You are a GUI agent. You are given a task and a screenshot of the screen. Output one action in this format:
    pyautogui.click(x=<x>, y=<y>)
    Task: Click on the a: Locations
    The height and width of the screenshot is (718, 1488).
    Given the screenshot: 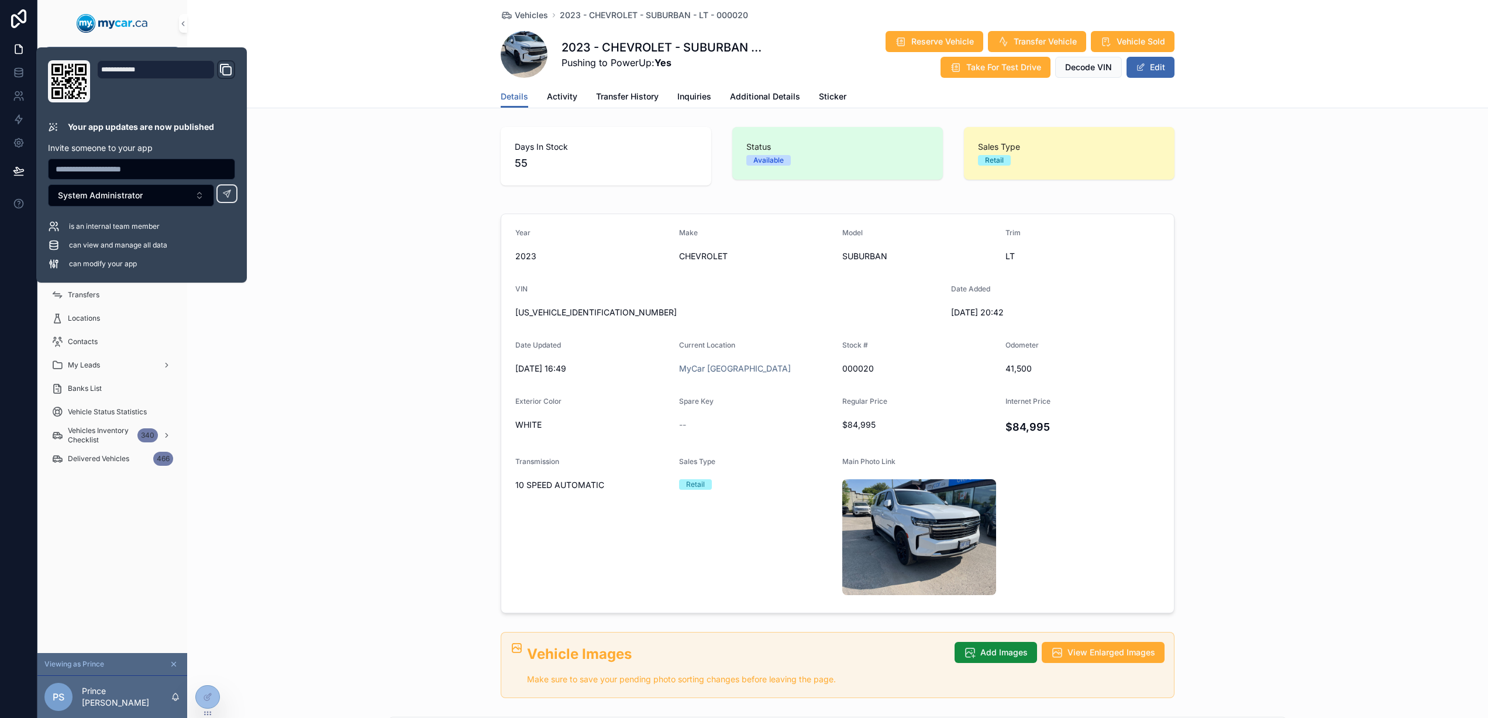 What is the action you would take?
    pyautogui.click(x=112, y=318)
    